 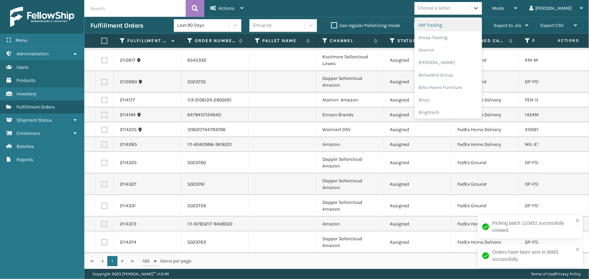 What do you see at coordinates (128, 206) in the screenshot?
I see `a: 2114331` at bounding box center [128, 206].